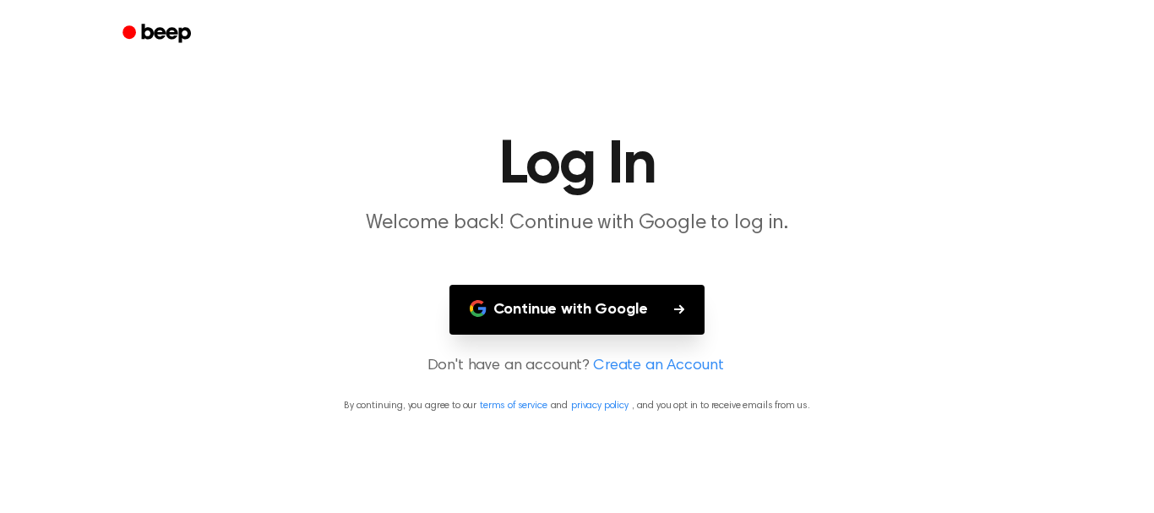 The width and height of the screenshot is (1154, 513). I want to click on a: Beep, so click(158, 34).